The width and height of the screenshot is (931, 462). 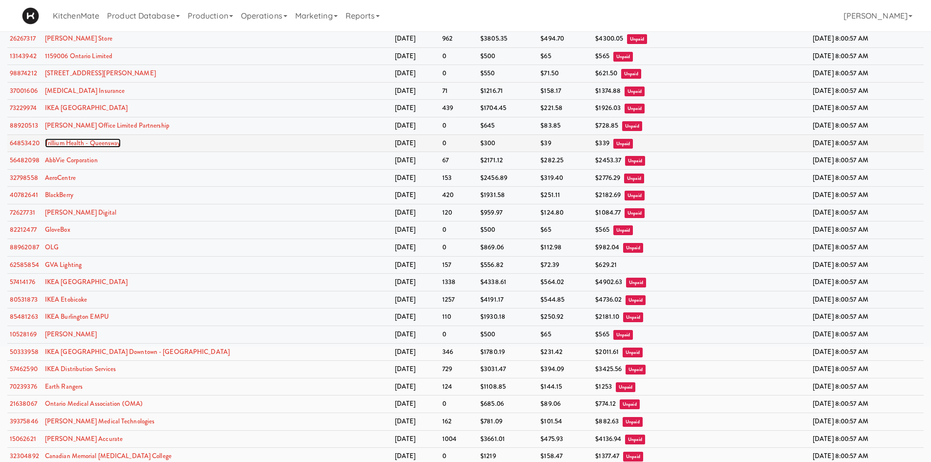 I want to click on td: 420, so click(x=459, y=196).